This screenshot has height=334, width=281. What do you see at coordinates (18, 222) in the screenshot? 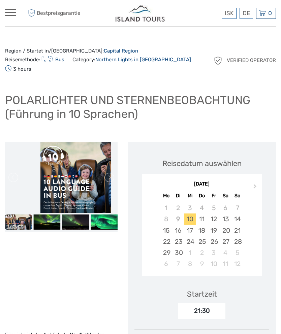
I see `img: c6cf50144a844480b2eb6c88f1f3a4ad_slider_thumbnail.jpg` at bounding box center [18, 222].